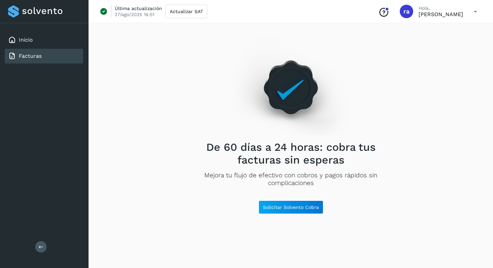 The height and width of the screenshot is (268, 493). Describe the element at coordinates (291, 207) in the screenshot. I see `span: Solicitar Solvento Cobra` at that location.